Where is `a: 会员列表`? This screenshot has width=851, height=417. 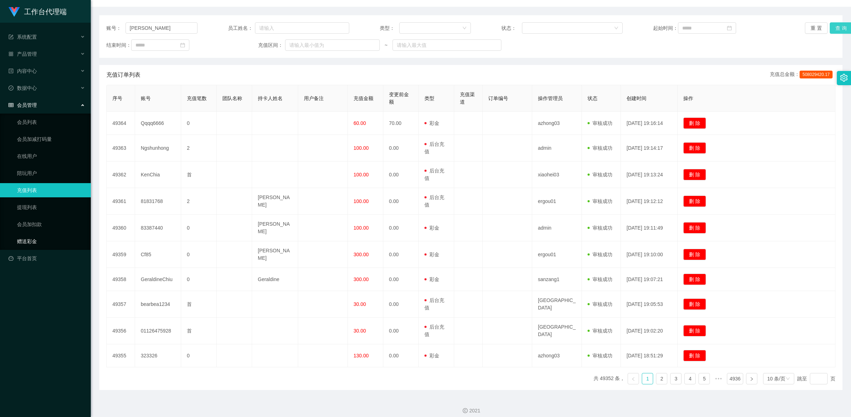 a: 会员列表 is located at coordinates (51, 122).